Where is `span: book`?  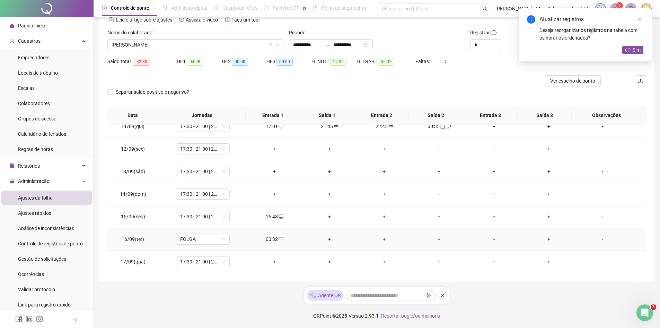 span: book is located at coordinates (315, 8).